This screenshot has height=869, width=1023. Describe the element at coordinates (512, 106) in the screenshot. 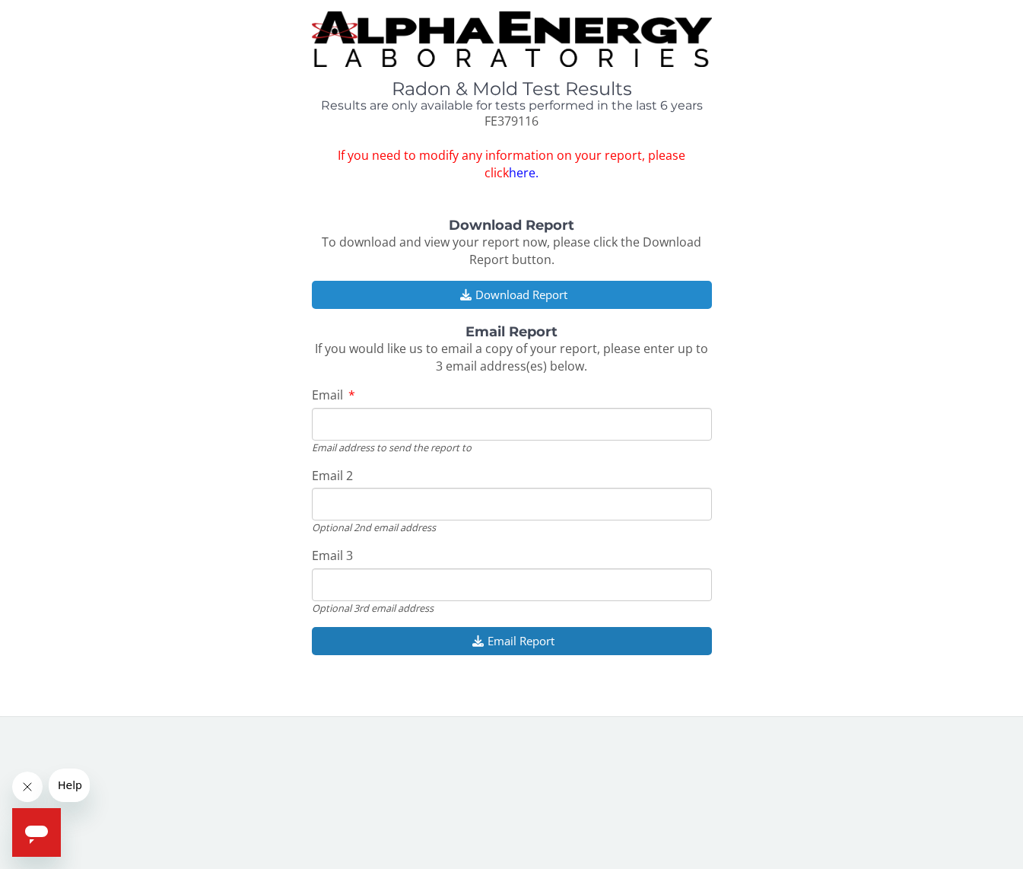

I see `h4: Results are only available for tests performed in the last 6 years` at that location.